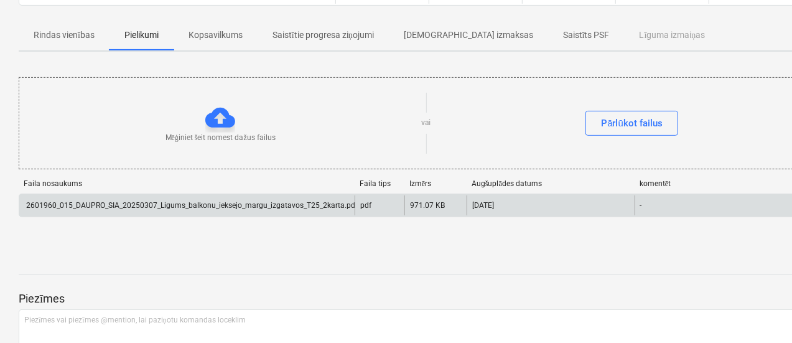  Describe the element at coordinates (215, 35) in the screenshot. I see `p: Kopsavilkums` at that location.